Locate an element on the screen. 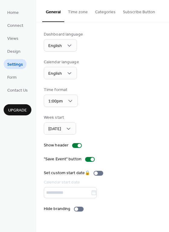  div: Week start is located at coordinates (59, 118).